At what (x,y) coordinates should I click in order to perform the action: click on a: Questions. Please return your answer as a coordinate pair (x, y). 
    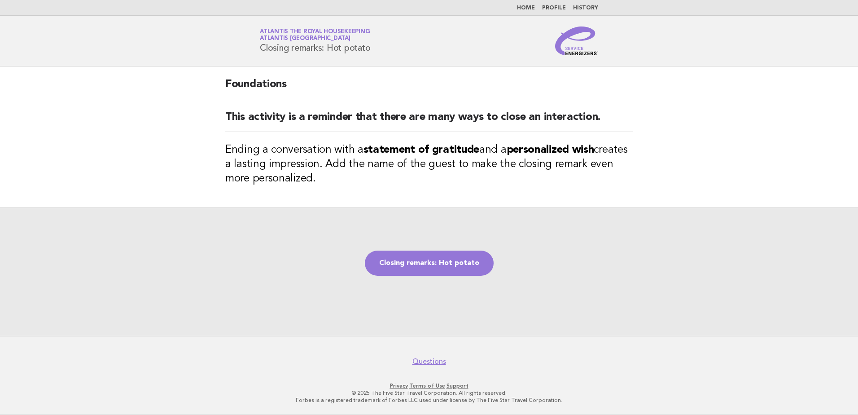
    Looking at the image, I should click on (429, 361).